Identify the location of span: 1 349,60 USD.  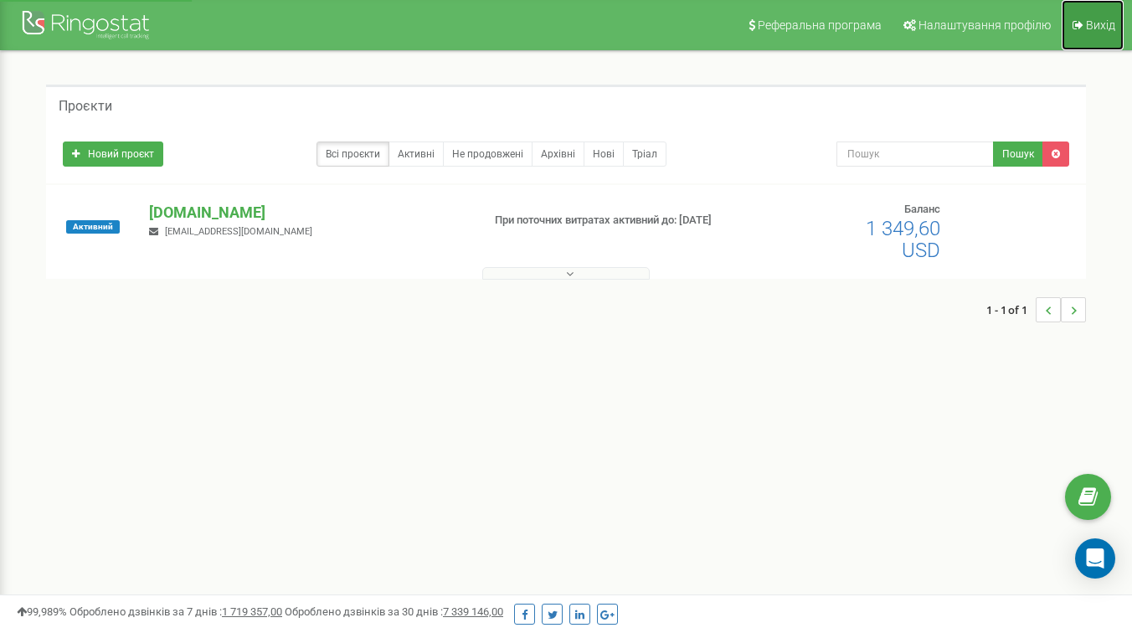
(903, 239).